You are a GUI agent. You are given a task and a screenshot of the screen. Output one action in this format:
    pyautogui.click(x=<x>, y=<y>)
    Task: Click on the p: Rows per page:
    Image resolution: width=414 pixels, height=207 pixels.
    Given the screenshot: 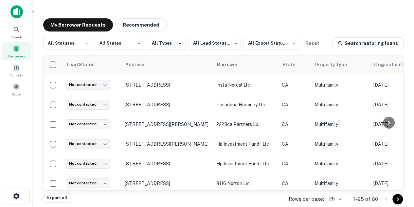 What is the action you would take?
    pyautogui.click(x=307, y=199)
    